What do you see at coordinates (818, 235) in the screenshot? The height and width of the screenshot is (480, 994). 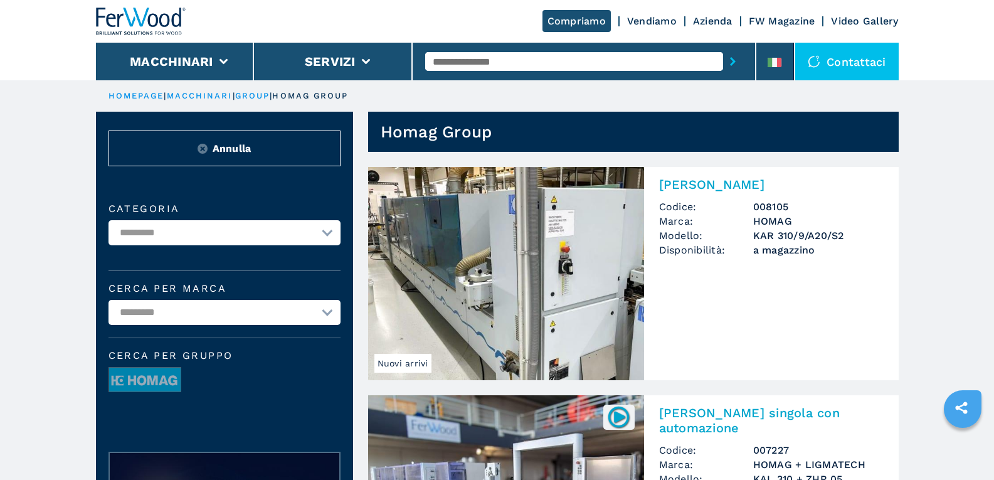 I see `h3: KAR 310/9/A20/S2` at bounding box center [818, 235].